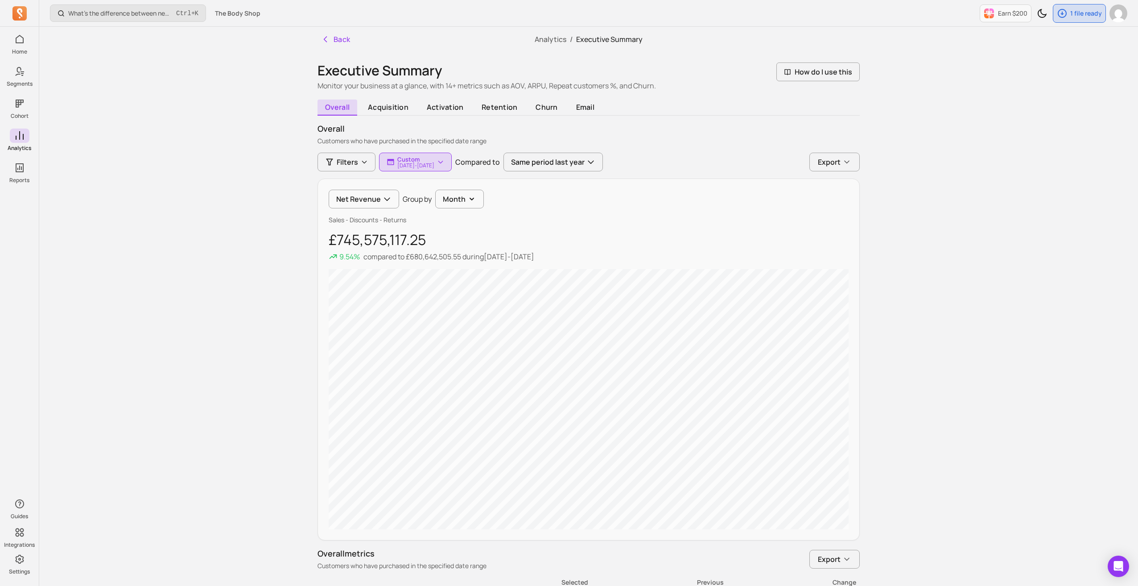  What do you see at coordinates (347, 162) in the screenshot?
I see `button: Filters` at bounding box center [347, 162].